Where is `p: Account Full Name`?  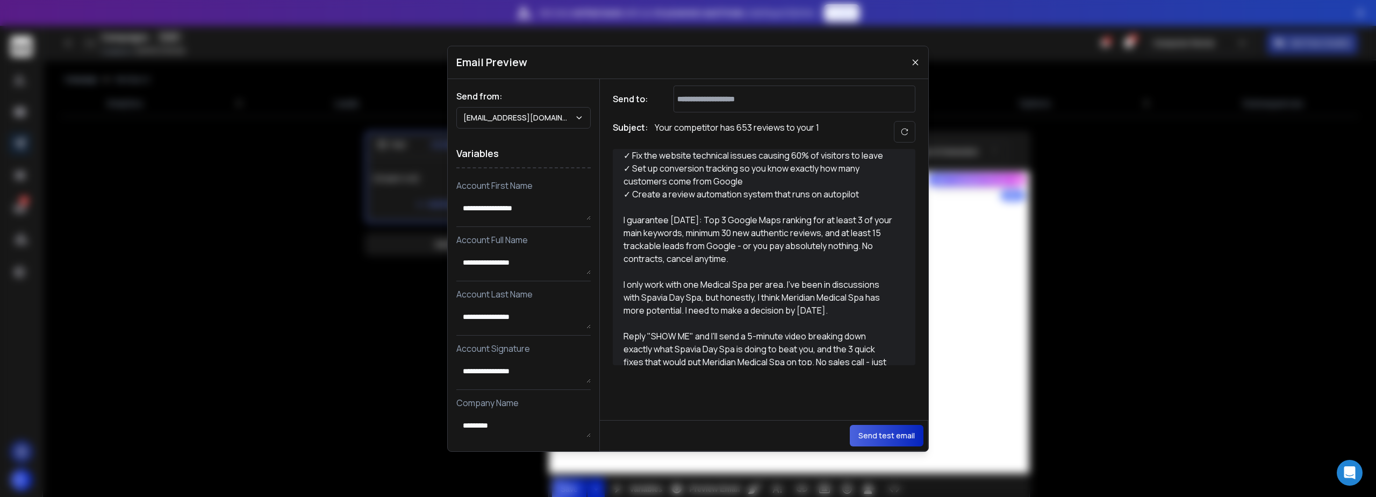 p: Account Full Name is located at coordinates (524, 240).